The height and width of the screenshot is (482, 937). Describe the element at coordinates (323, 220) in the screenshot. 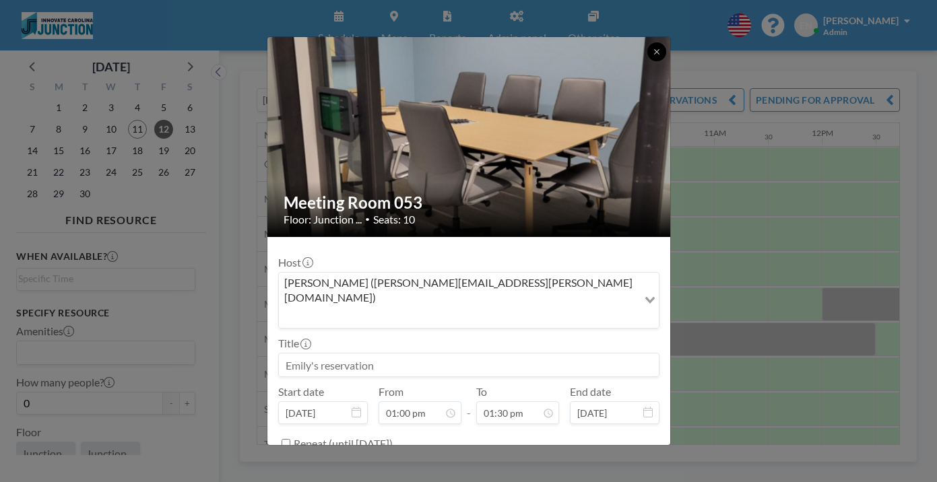

I see `span: Floor: Junction ...` at that location.